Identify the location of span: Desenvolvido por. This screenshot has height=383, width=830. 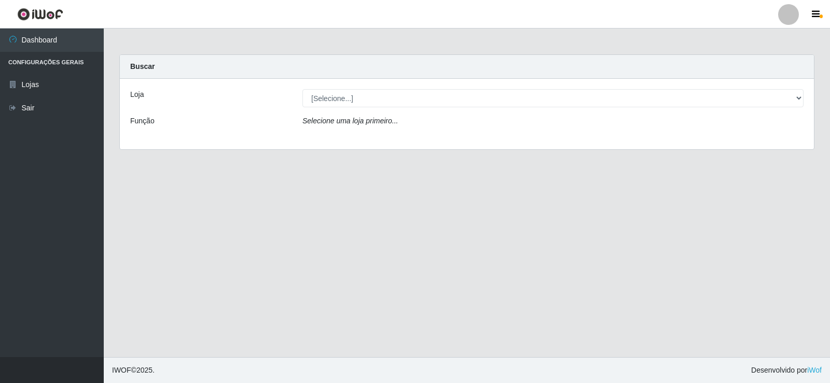
(786, 370).